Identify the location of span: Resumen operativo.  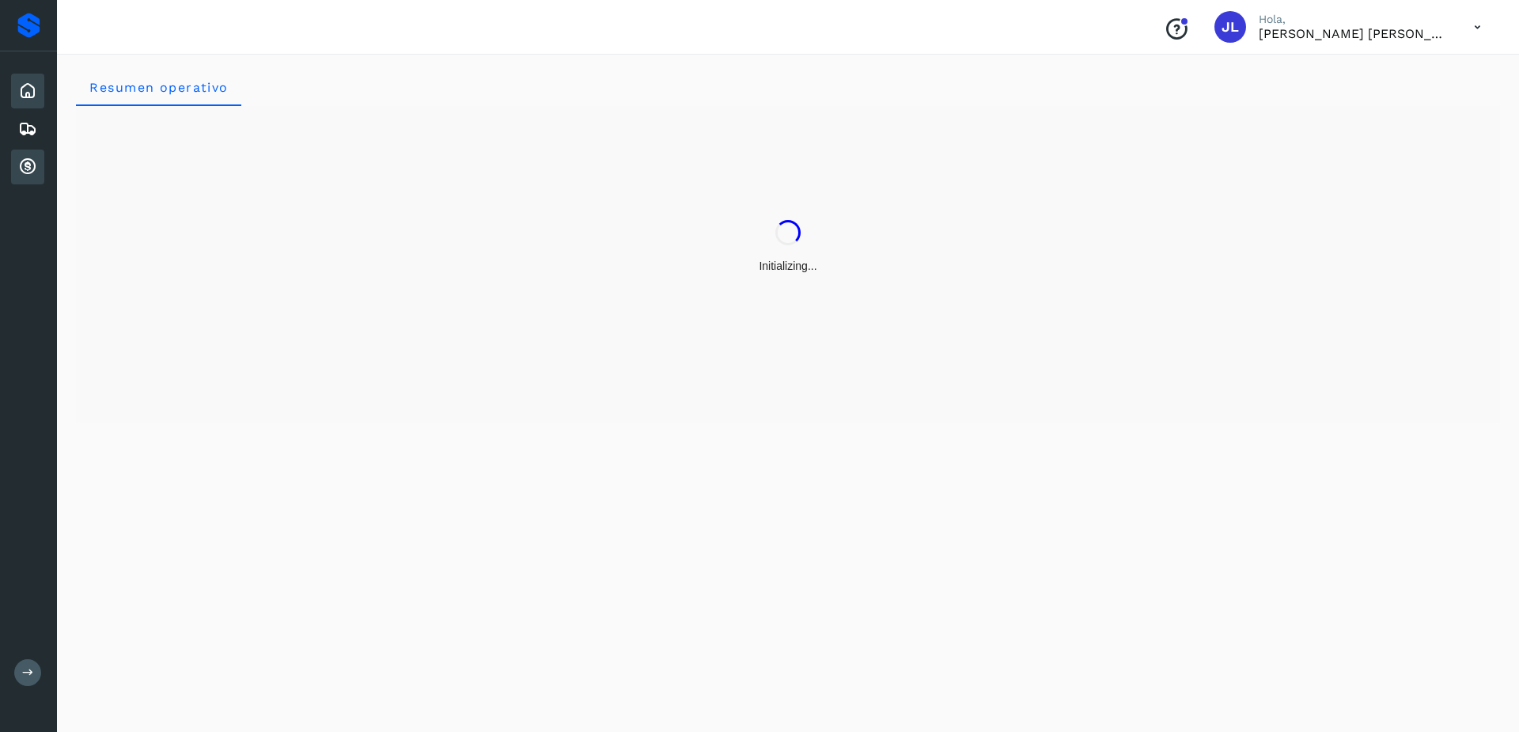
(158, 87).